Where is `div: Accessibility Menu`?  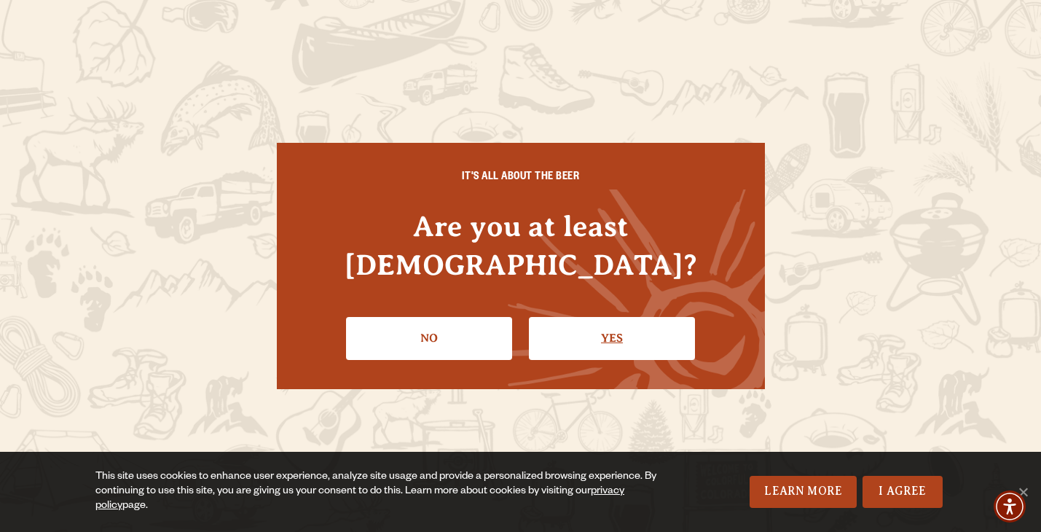 div: Accessibility Menu is located at coordinates (1009, 506).